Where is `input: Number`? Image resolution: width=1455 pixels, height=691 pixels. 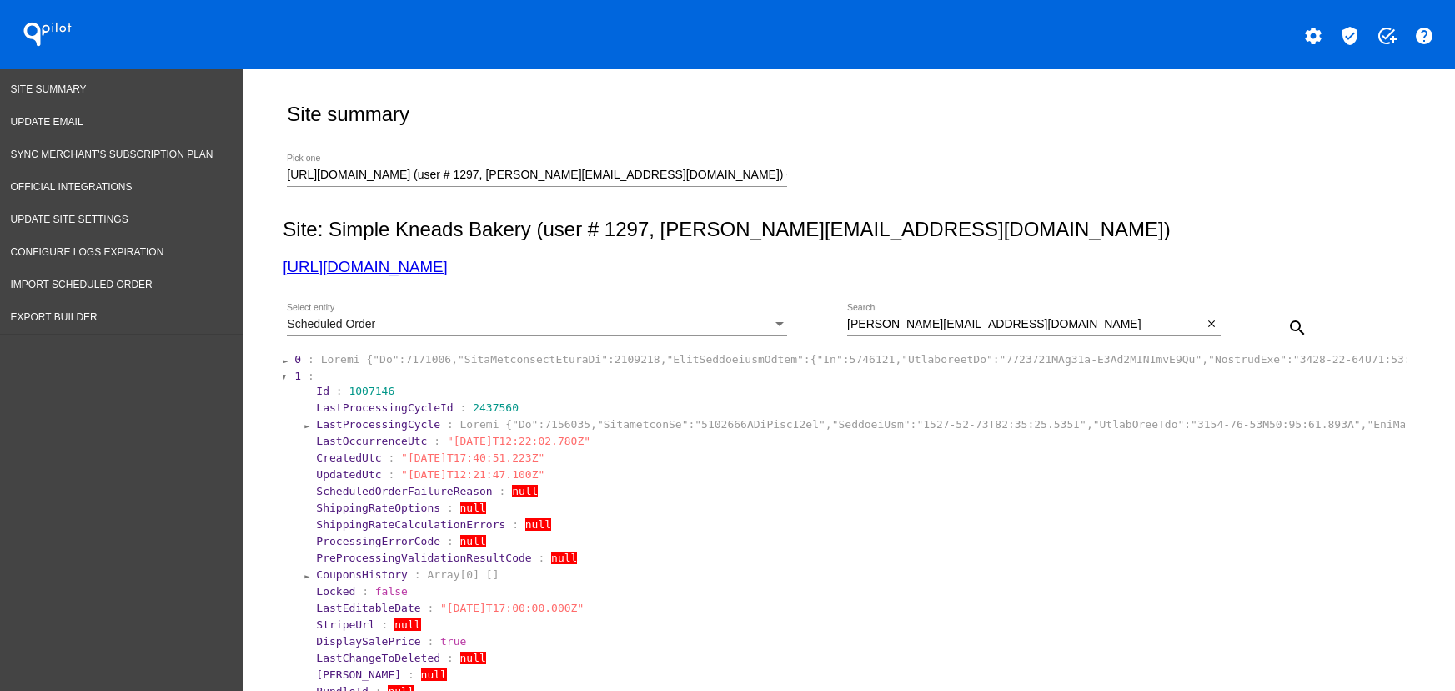 input: Number is located at coordinates (537, 175).